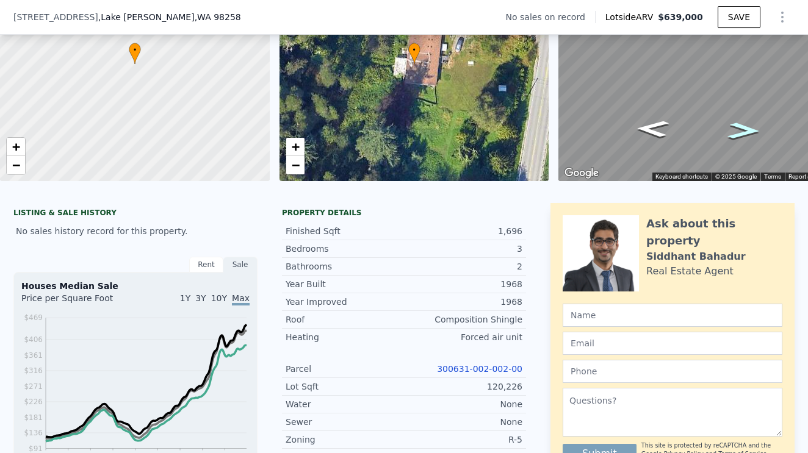  What do you see at coordinates (652, 129) in the screenshot?
I see `path: Go South, 105th Ave NE` at bounding box center [652, 129].